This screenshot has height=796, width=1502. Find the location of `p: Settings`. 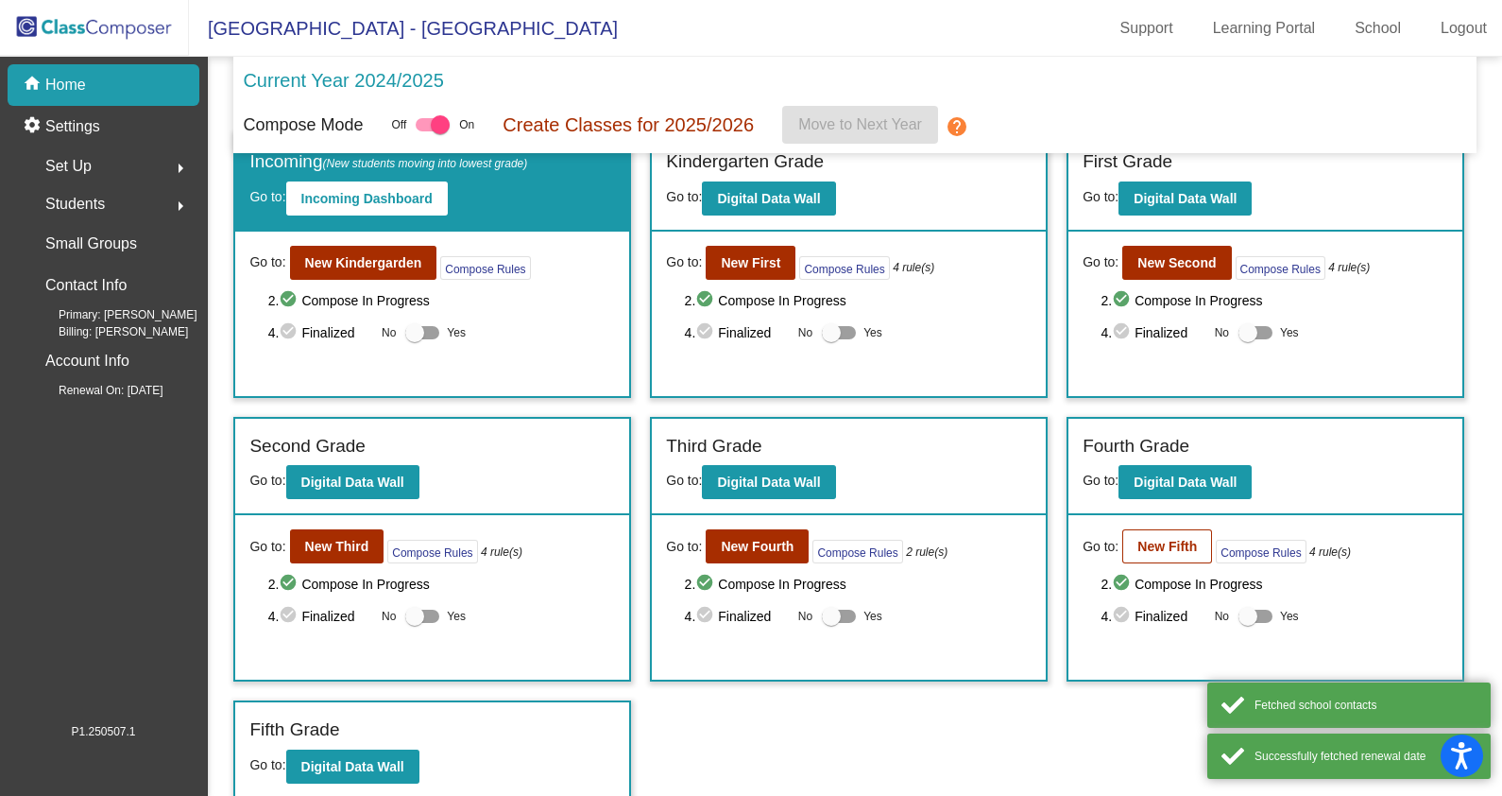

p: Settings is located at coordinates (73, 127).